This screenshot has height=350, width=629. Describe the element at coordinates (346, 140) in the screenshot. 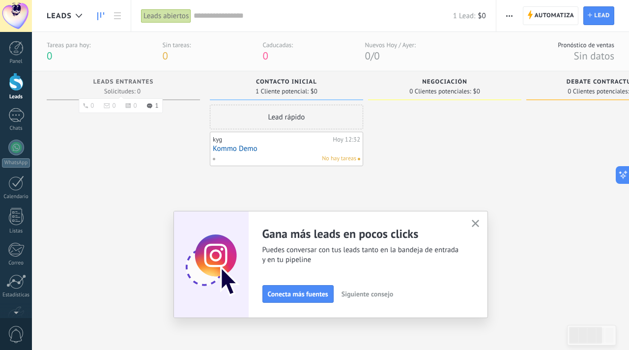

I see `div: Hoy 12:32` at that location.